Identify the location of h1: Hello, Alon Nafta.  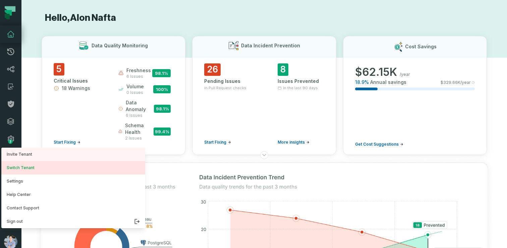
(264, 18).